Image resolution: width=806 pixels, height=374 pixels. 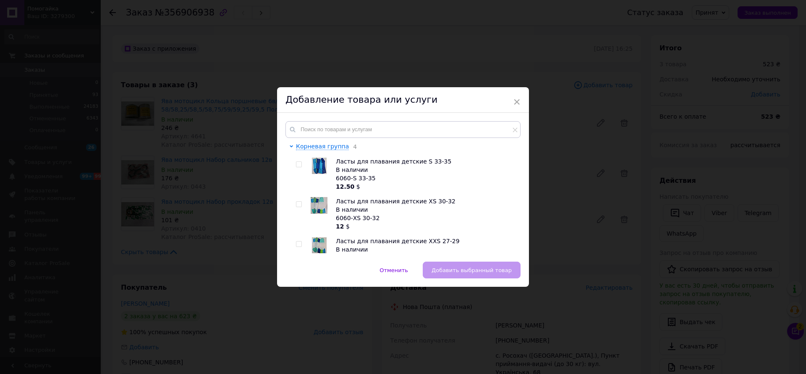 What do you see at coordinates (397, 241) in the screenshot?
I see `span: Ласты для плавания детские ХХS 27-29` at bounding box center [397, 241].